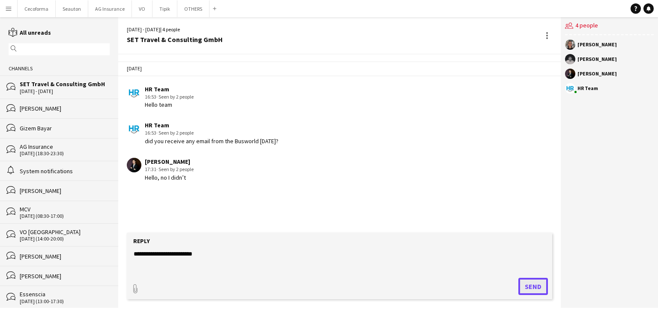 This screenshot has width=658, height=313. Describe the element at coordinates (65, 294) in the screenshot. I see `div: Essenscia` at that location.